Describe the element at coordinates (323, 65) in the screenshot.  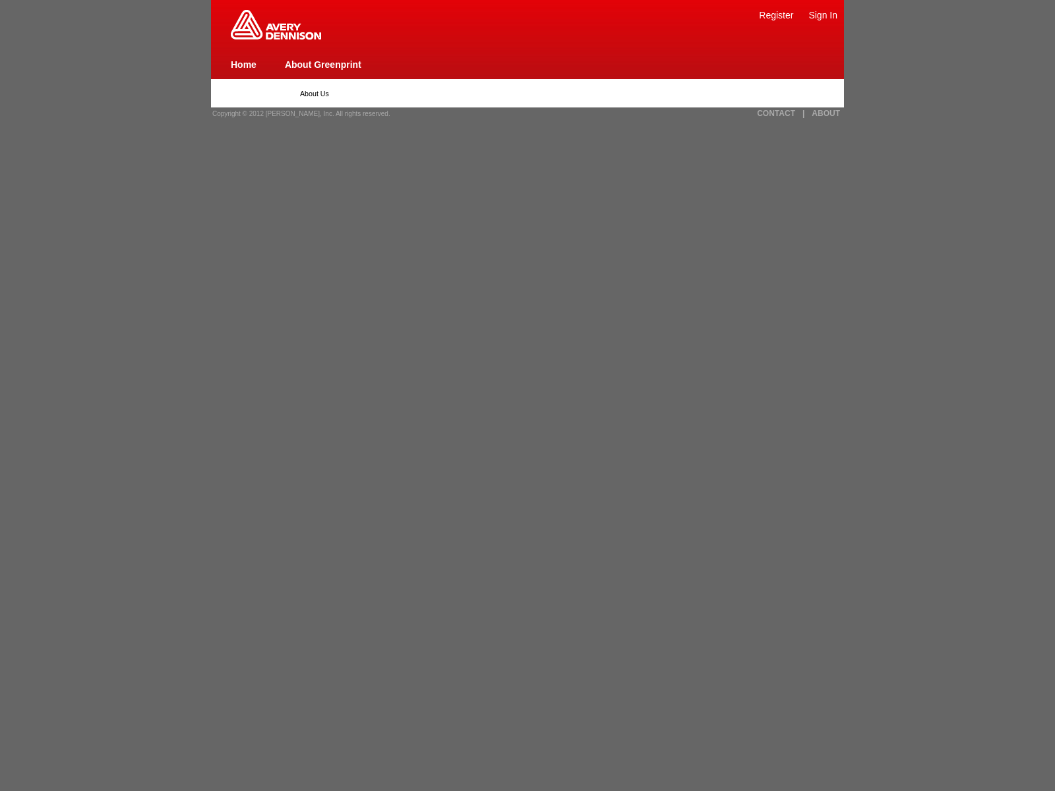
I see `a: About Greenprint` at that location.